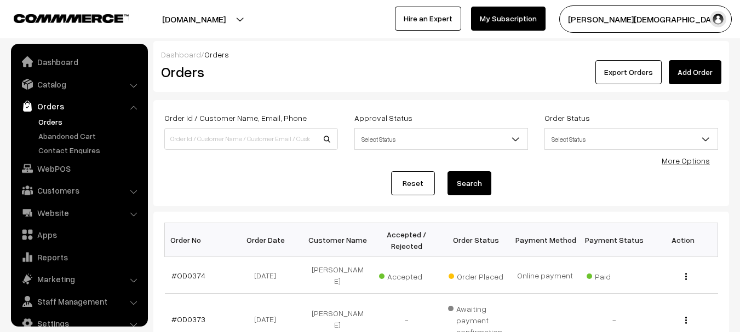  What do you see at coordinates (71, 18) in the screenshot?
I see `img: COMMMERCE` at bounding box center [71, 18].